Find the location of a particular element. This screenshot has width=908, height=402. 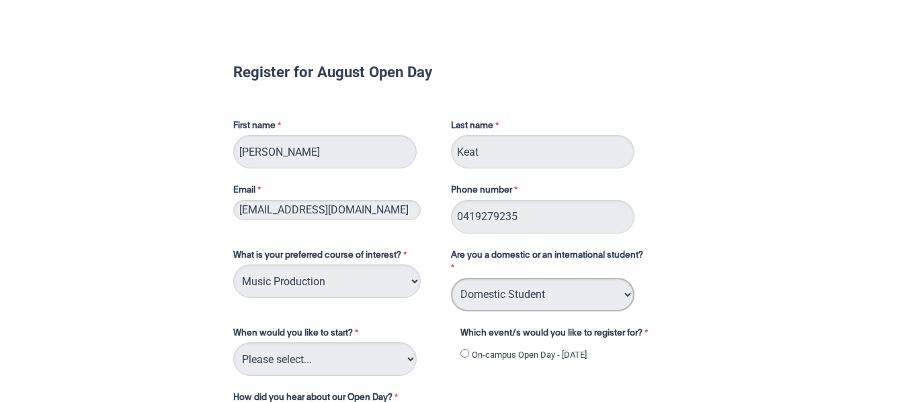

select: When would you like to start? is located at coordinates (325, 359).